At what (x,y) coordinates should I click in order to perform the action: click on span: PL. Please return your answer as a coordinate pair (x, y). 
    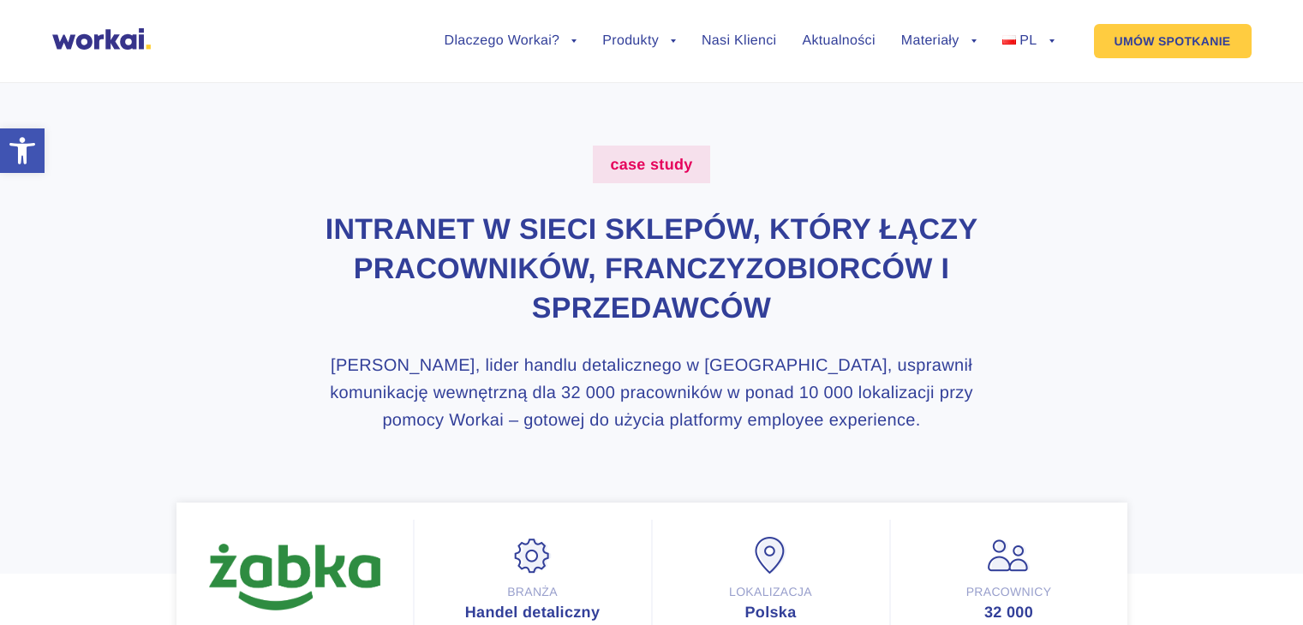
    Looking at the image, I should click on (1028, 40).